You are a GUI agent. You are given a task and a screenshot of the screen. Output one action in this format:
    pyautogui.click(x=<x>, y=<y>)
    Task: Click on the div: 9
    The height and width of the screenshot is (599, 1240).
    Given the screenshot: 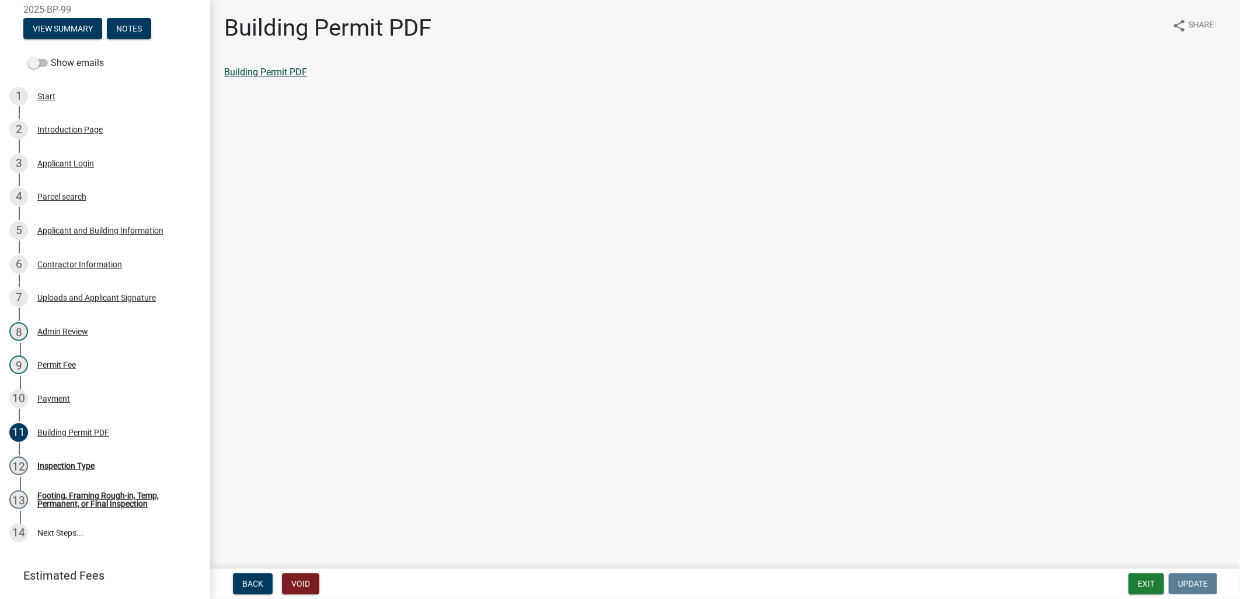 What is the action you would take?
    pyautogui.click(x=19, y=365)
    